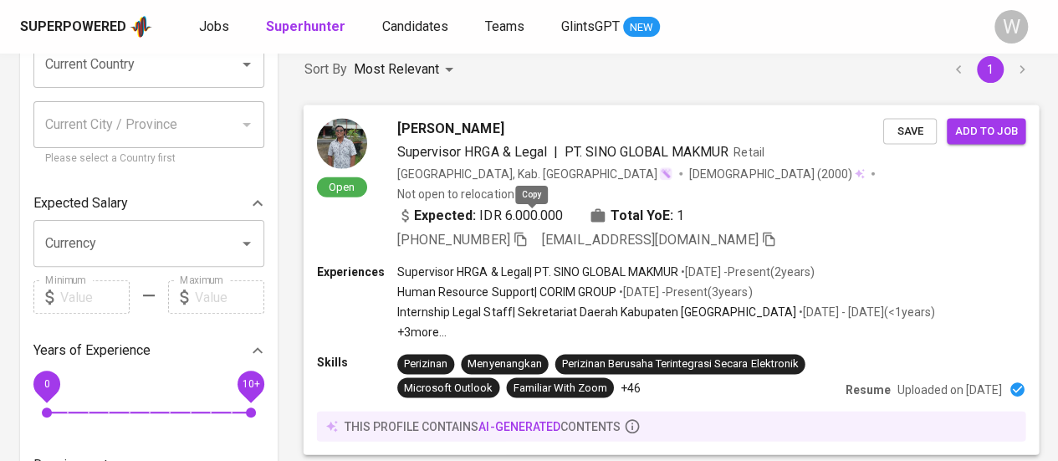 The height and width of the screenshot is (461, 1058). What do you see at coordinates (149, 159) in the screenshot?
I see `p: Please select a Country first` at bounding box center [149, 159].